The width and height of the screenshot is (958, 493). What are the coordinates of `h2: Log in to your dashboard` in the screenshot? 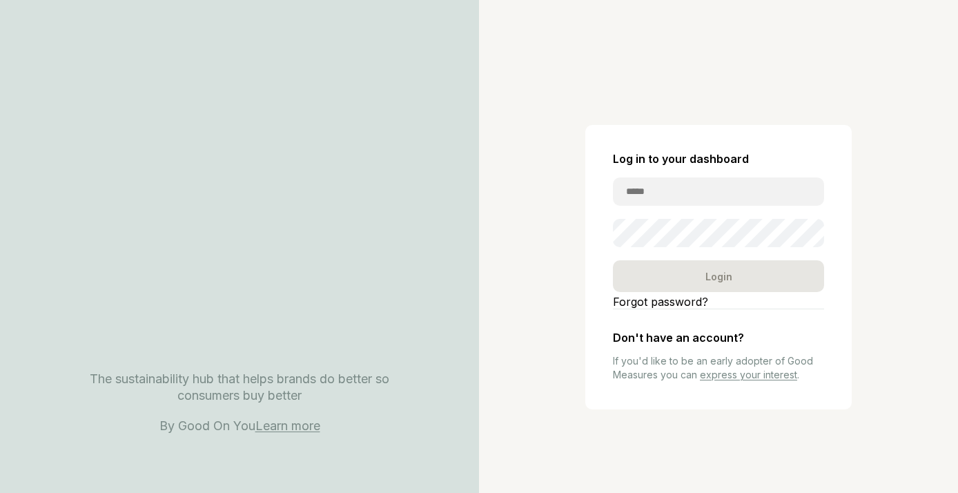 It's located at (719, 159).